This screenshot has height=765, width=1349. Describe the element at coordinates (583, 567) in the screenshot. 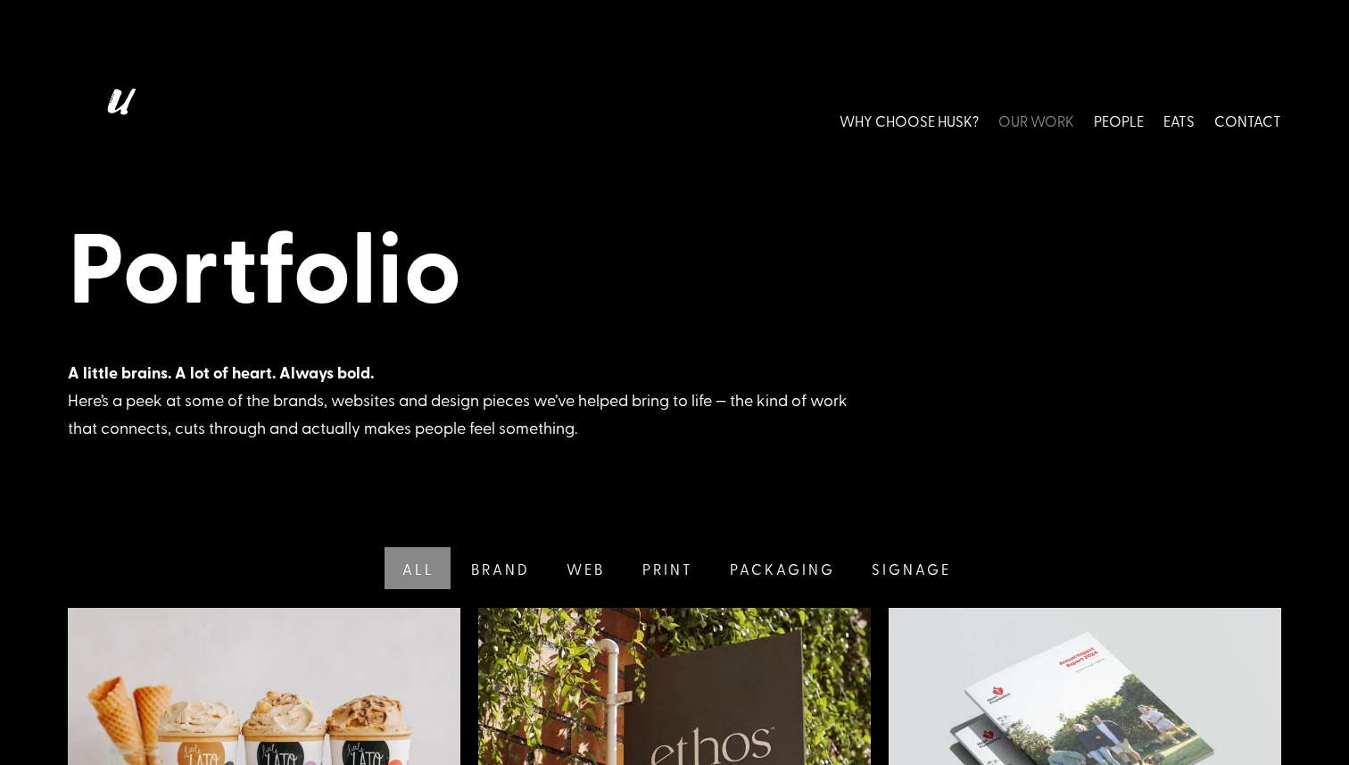

I see `a: Web` at that location.